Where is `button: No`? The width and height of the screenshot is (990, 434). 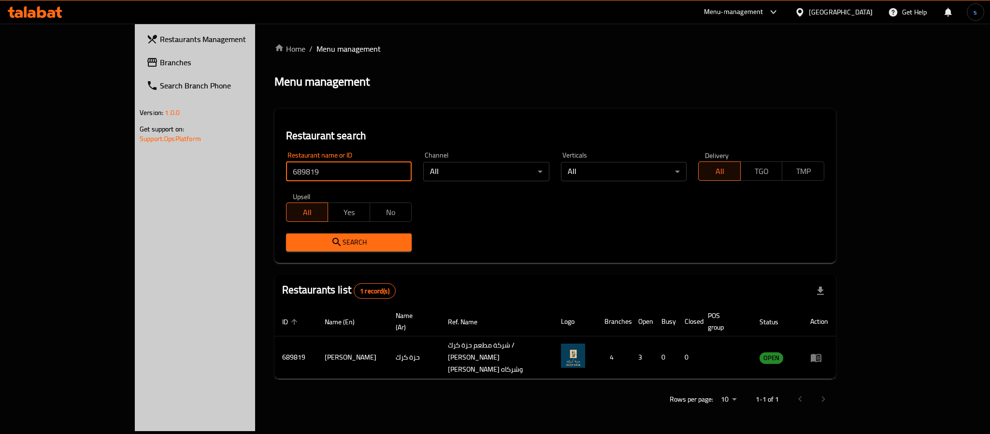 button: No is located at coordinates (391, 212).